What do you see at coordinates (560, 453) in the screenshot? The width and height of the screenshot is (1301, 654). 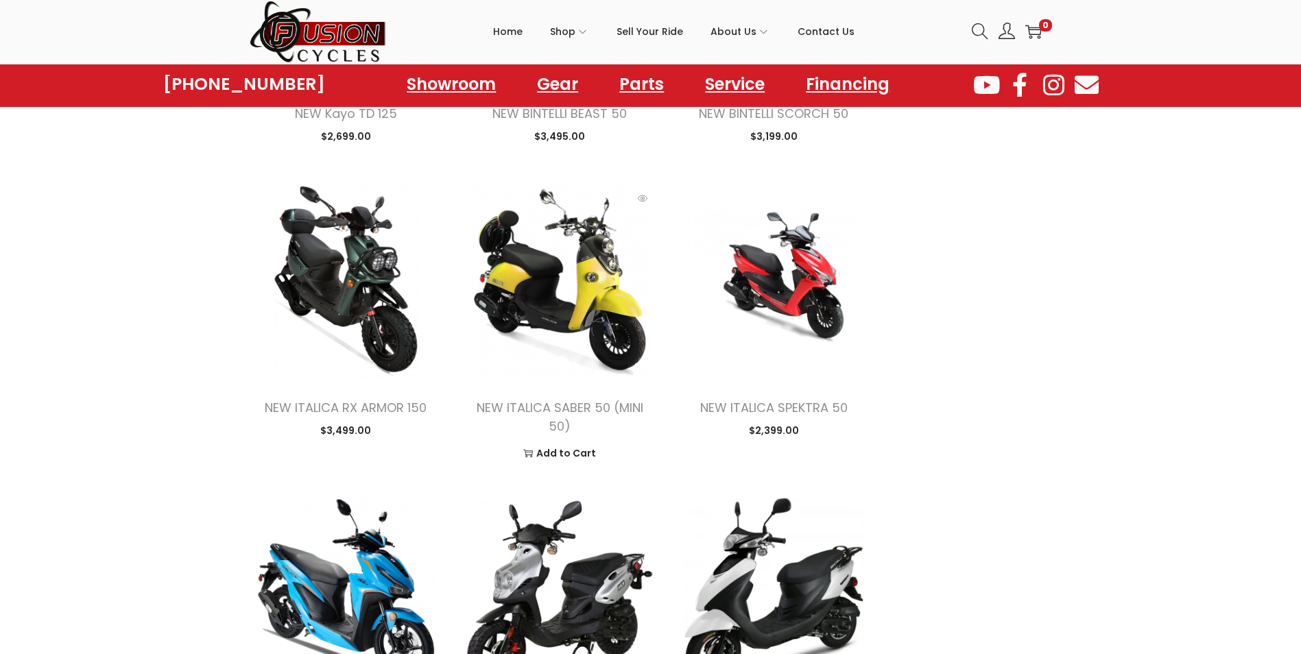 I see `a: Add to Cart` at bounding box center [560, 453].